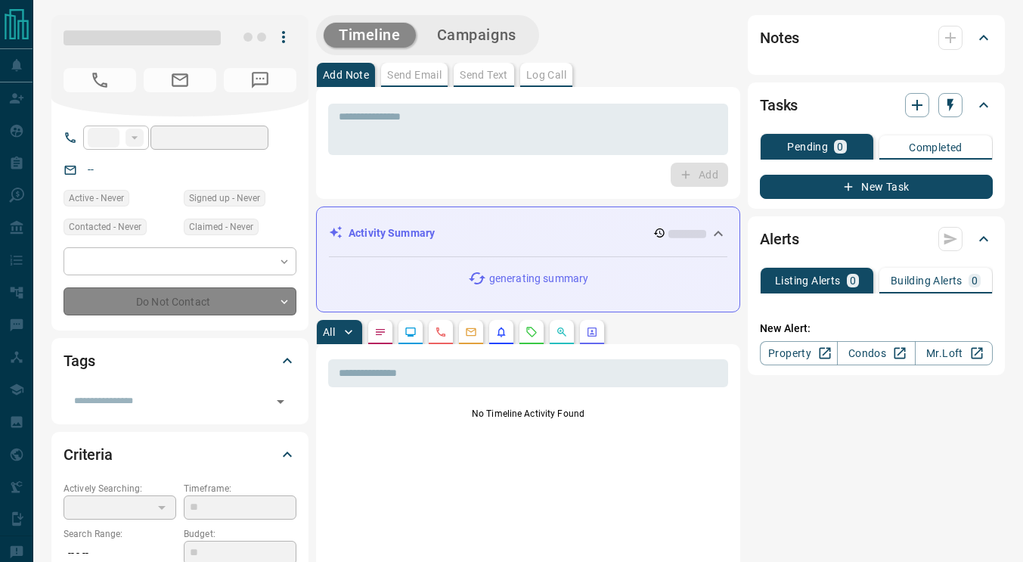 The width and height of the screenshot is (1023, 562). What do you see at coordinates (592, 332) in the screenshot?
I see `svg: Agent Actions` at bounding box center [592, 332].